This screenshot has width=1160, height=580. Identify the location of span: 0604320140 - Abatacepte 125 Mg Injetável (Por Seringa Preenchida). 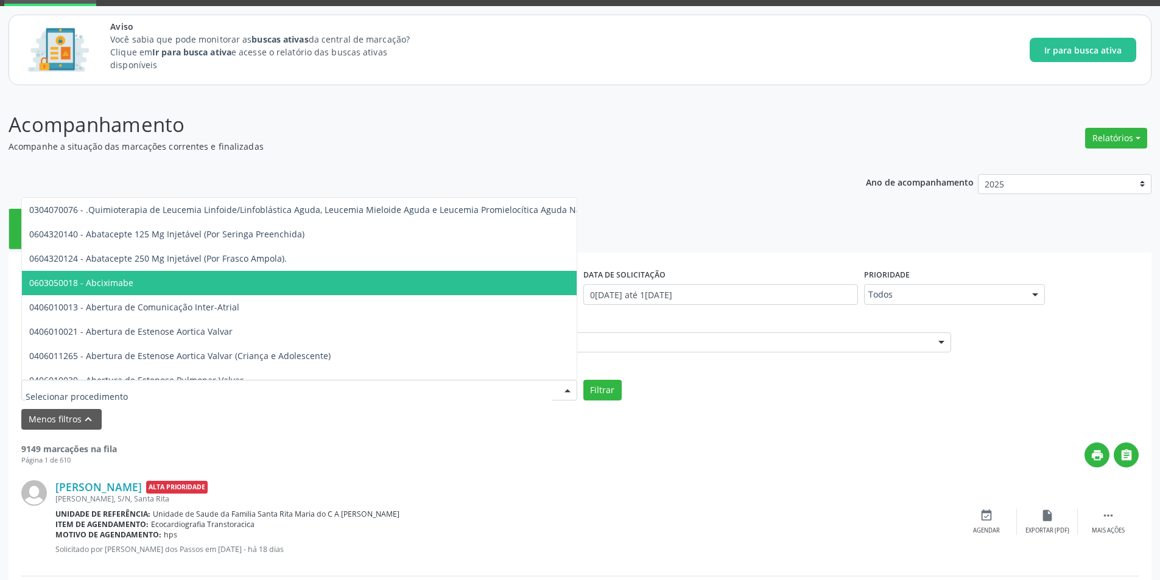
(167, 234).